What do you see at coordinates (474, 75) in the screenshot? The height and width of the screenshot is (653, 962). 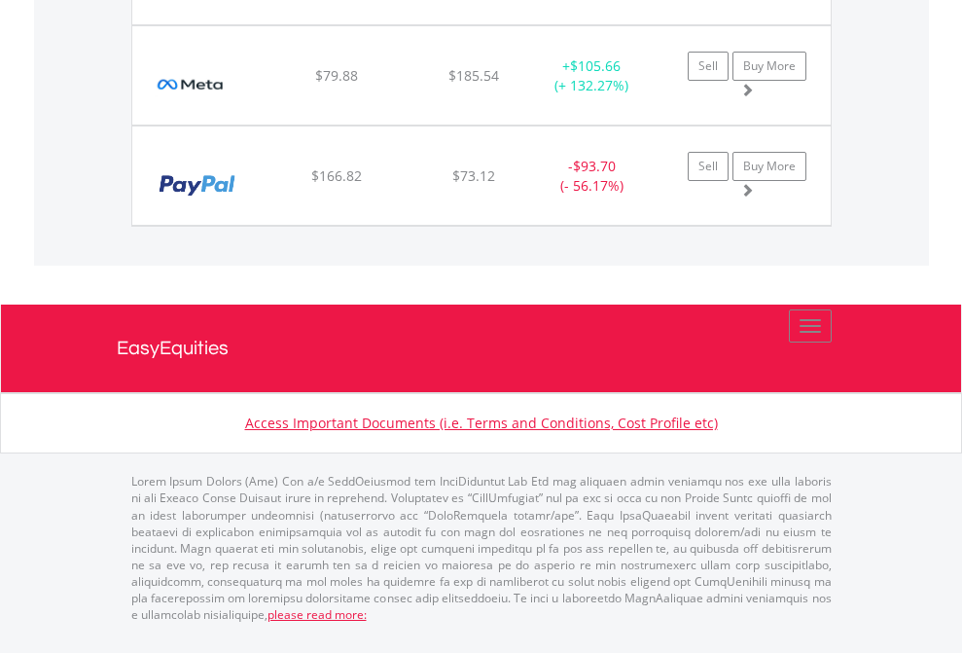 I see `span: $185.54` at bounding box center [474, 75].